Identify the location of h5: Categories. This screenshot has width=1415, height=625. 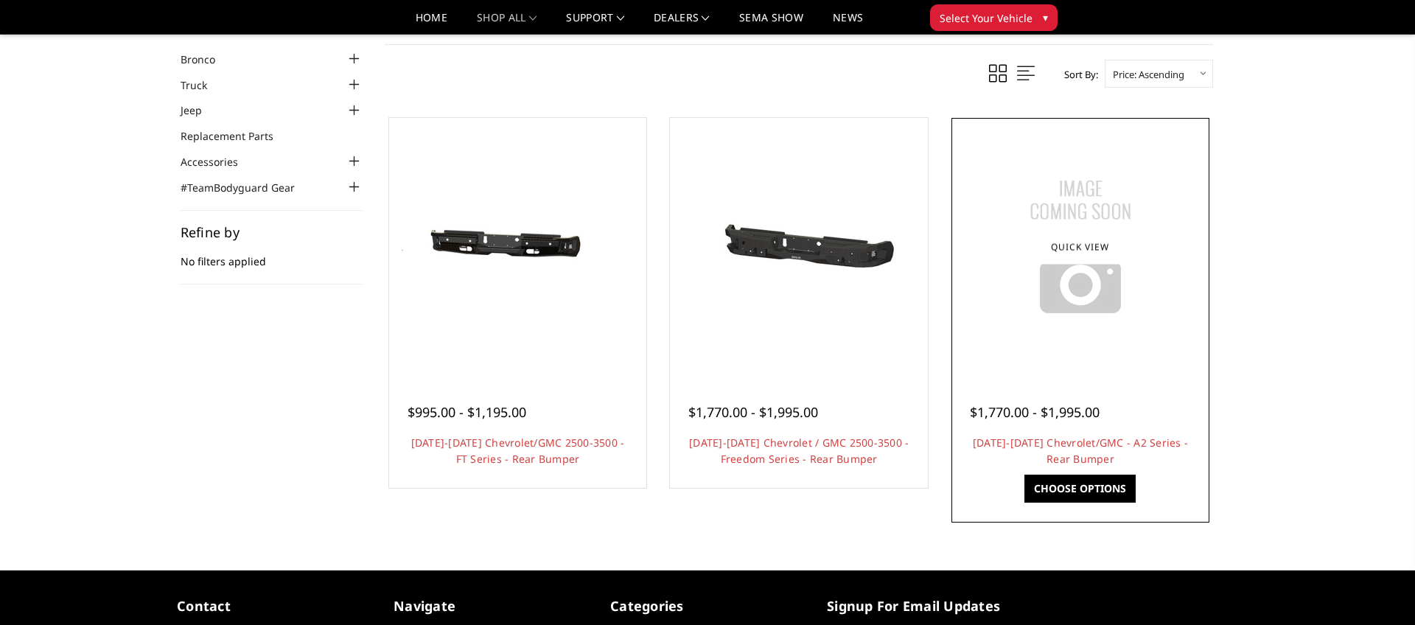
(707, 606).